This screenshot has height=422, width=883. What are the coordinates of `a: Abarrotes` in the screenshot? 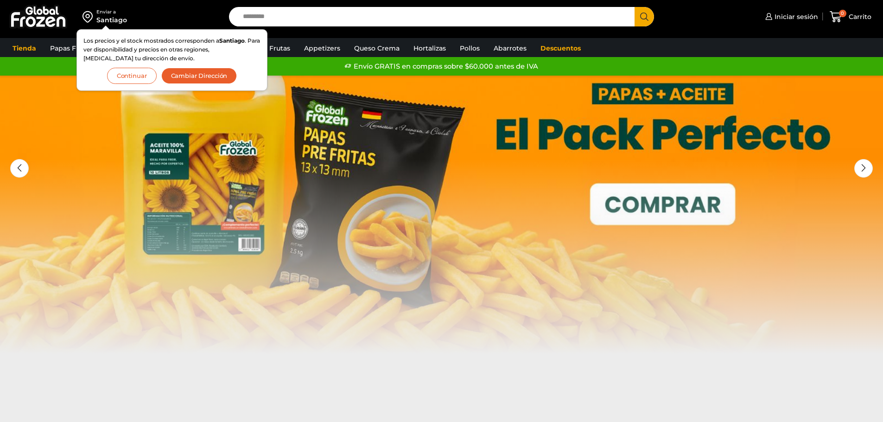 It's located at (510, 48).